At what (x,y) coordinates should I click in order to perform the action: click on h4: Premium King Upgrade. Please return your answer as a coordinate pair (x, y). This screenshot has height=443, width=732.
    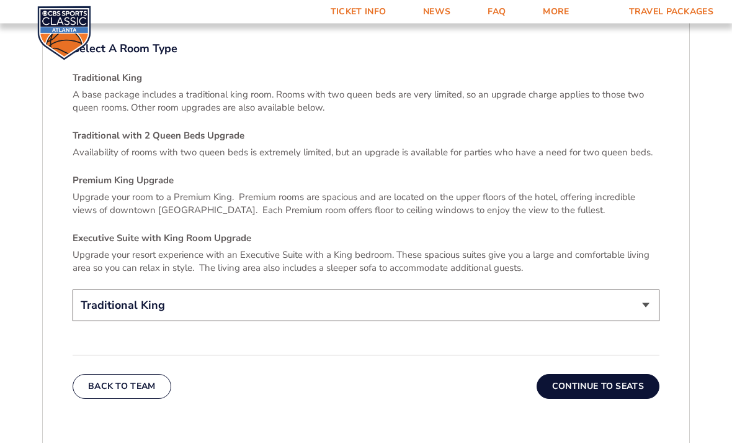
    Looking at the image, I should click on (366, 181).